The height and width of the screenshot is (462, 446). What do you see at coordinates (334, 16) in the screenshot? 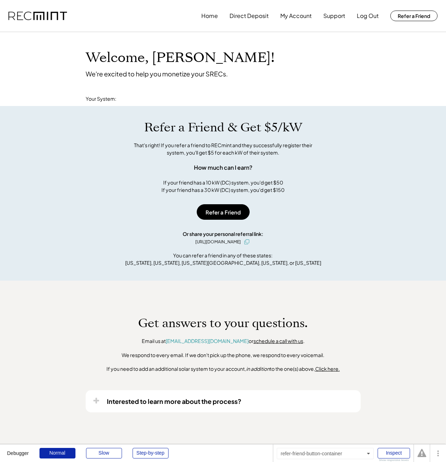
I see `button: Support` at bounding box center [334, 16].